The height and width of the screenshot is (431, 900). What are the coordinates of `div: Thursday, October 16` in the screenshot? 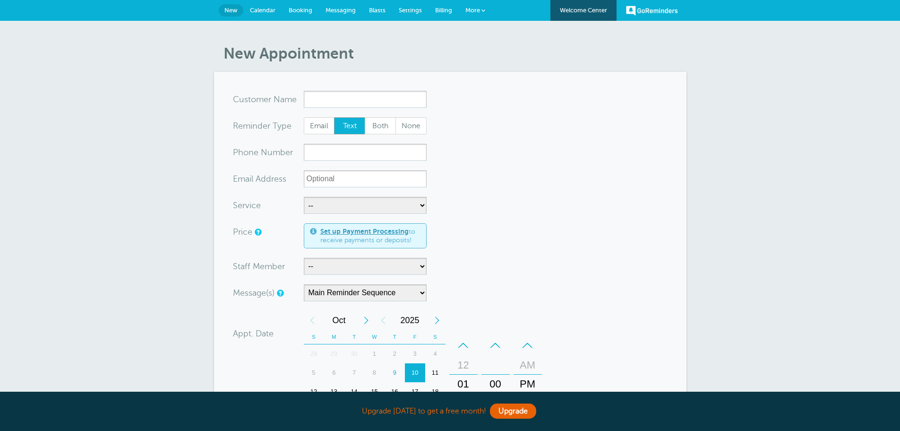 It's located at (395, 391).